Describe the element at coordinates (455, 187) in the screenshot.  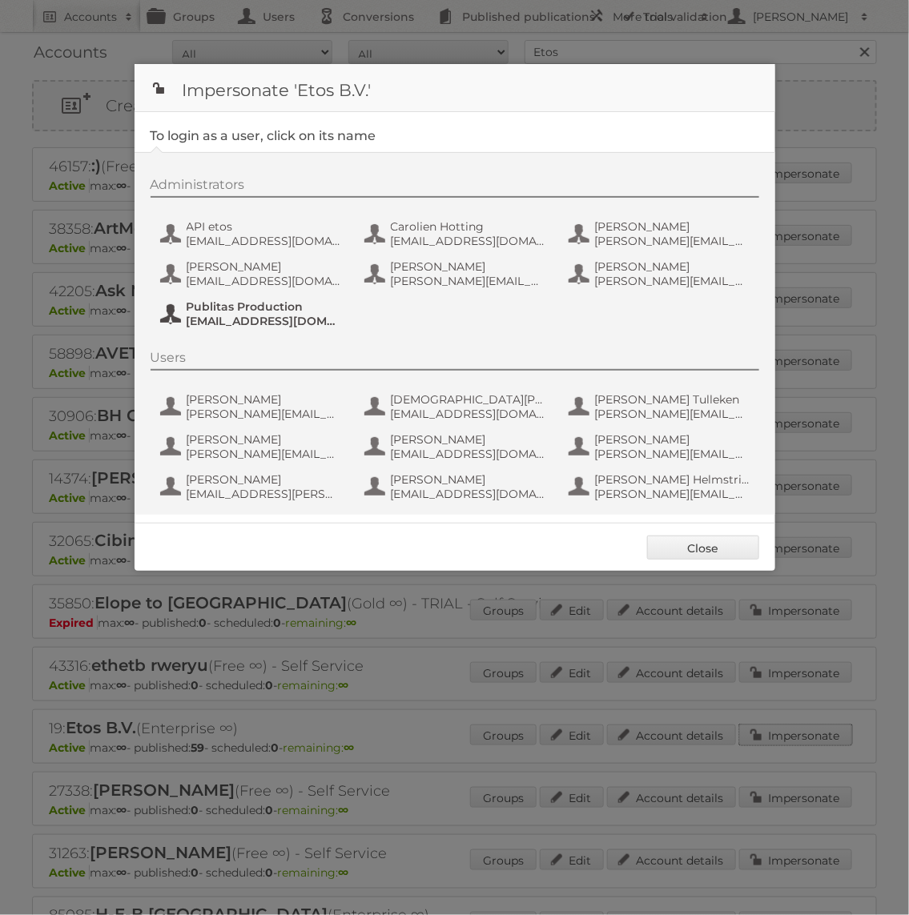
I see `div: Administrators` at that location.